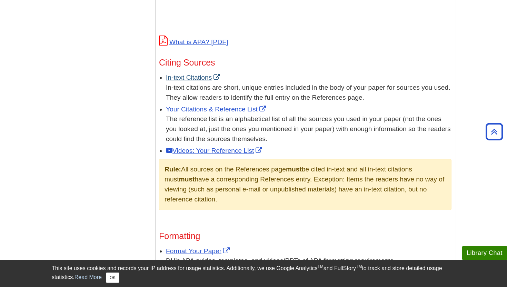 This screenshot has height=287, width=507. Describe the element at coordinates (309, 261) in the screenshot. I see `div: DU's APA guides, templates, and videos/PPTs of APA formatting requirements.` at that location.